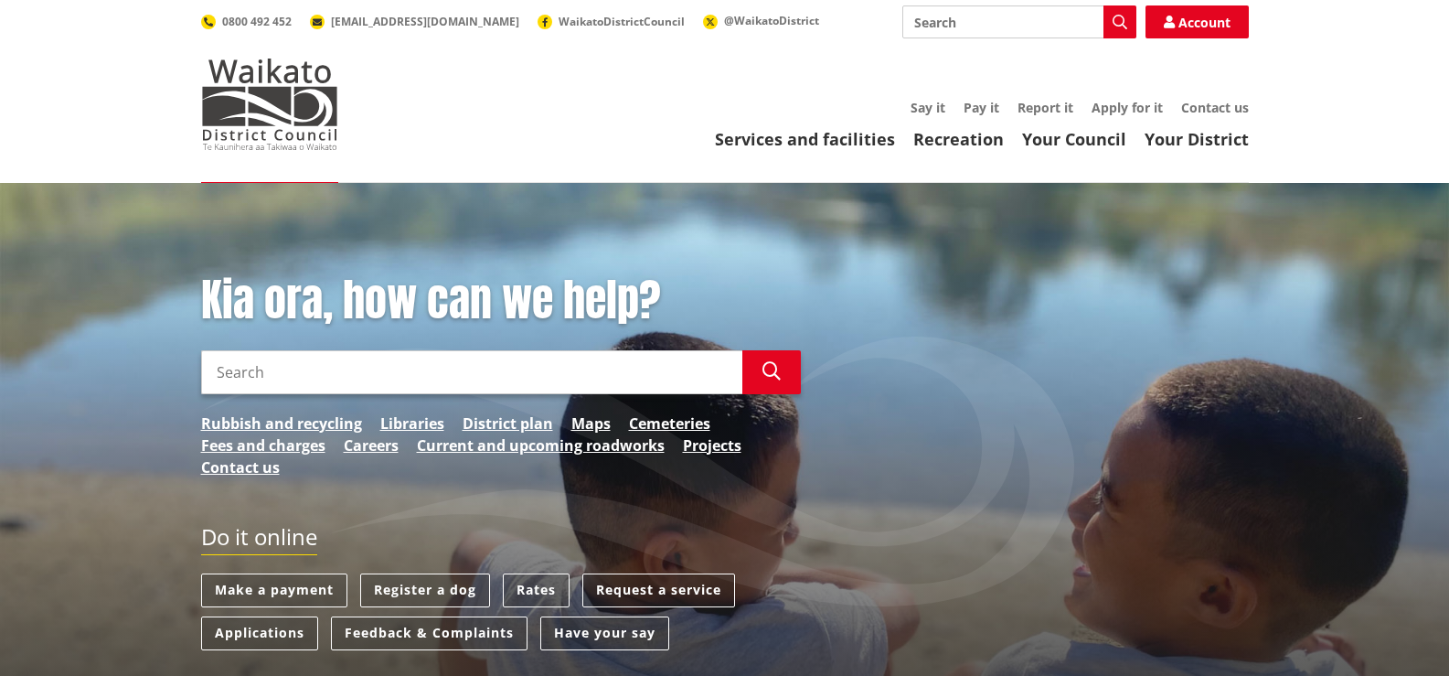 This screenshot has width=1449, height=676. What do you see at coordinates (1127, 107) in the screenshot?
I see `a: Apply for it` at bounding box center [1127, 107].